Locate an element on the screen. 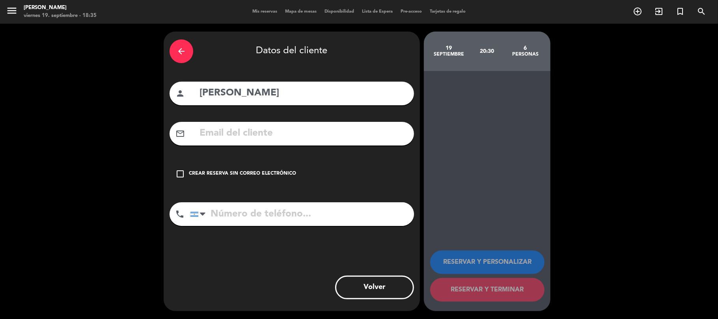 Image resolution: width=718 pixels, height=319 pixels. span: Disponibilidad is located at coordinates (339, 11).